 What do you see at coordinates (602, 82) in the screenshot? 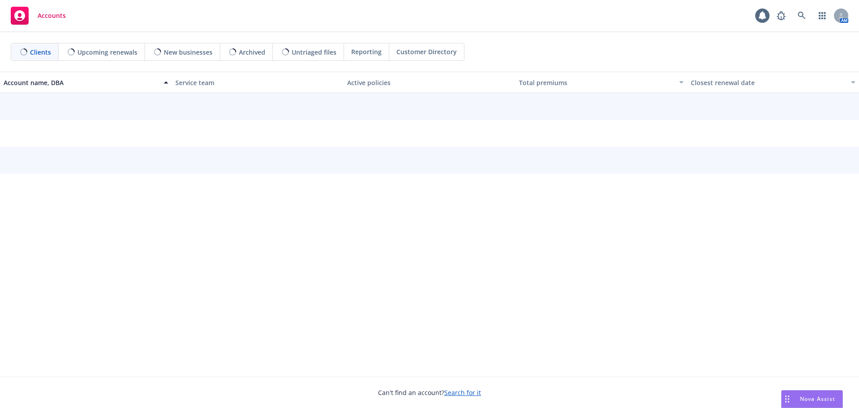
I see `button: Total premiums` at bounding box center [602, 82].